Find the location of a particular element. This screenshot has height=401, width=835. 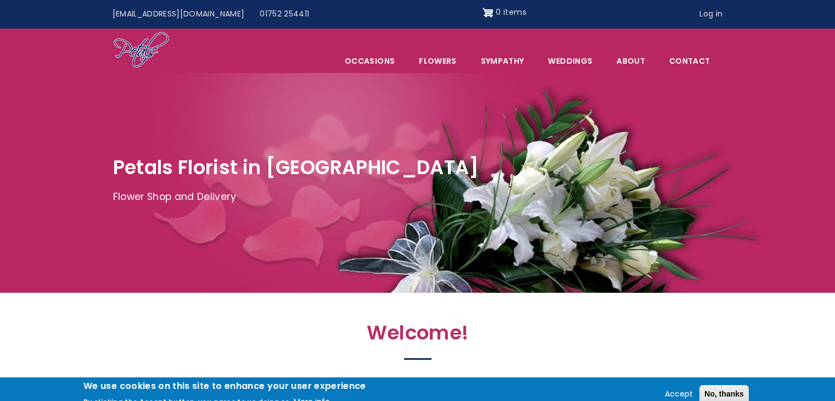

h2: We use cookies on this site to enhance your user experience is located at coordinates (224, 386).